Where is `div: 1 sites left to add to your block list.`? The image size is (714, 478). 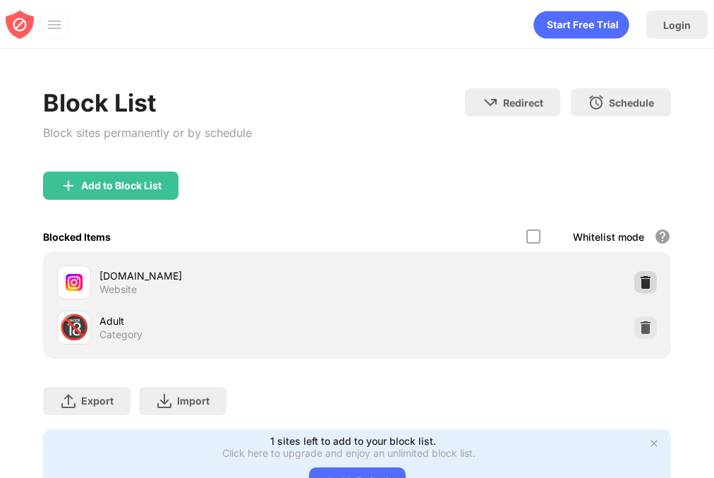 div: 1 sites left to add to your block list. is located at coordinates (353, 440).